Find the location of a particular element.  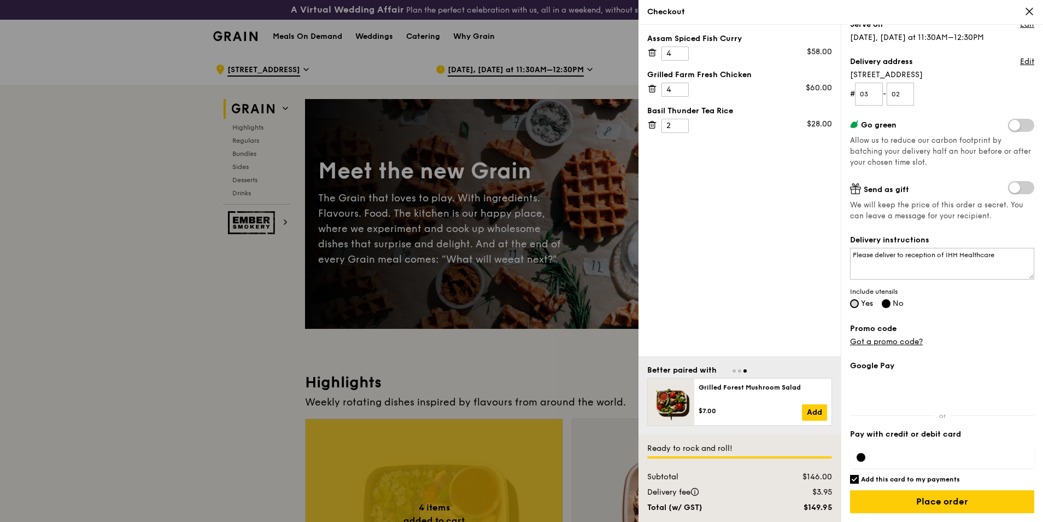

input: Unit is located at coordinates (900, 94).